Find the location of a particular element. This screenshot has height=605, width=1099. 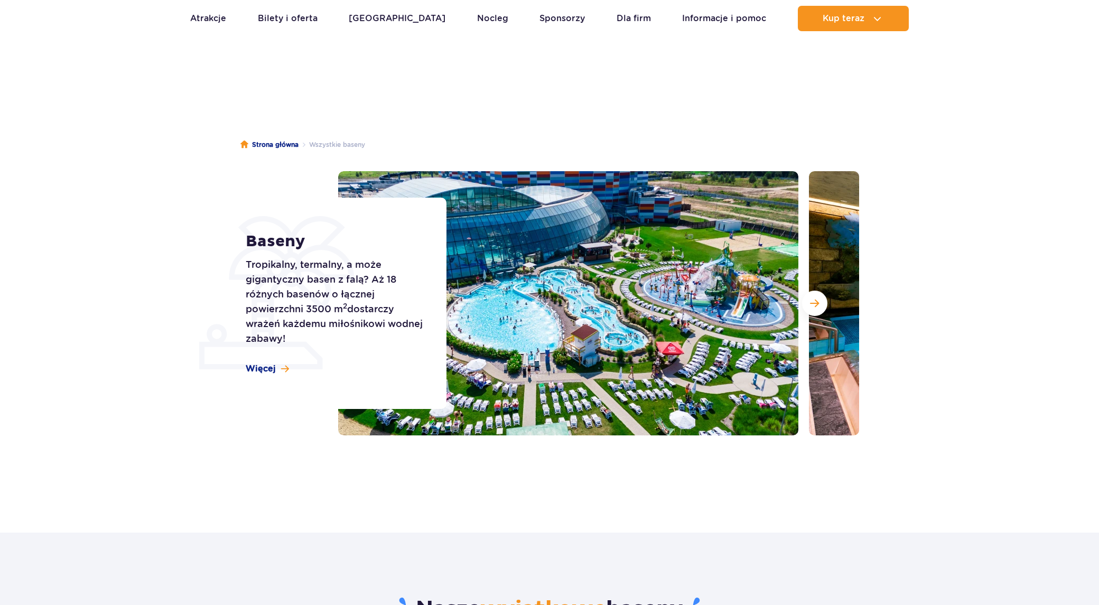

a: Informacje i pomoc is located at coordinates (724, 18).